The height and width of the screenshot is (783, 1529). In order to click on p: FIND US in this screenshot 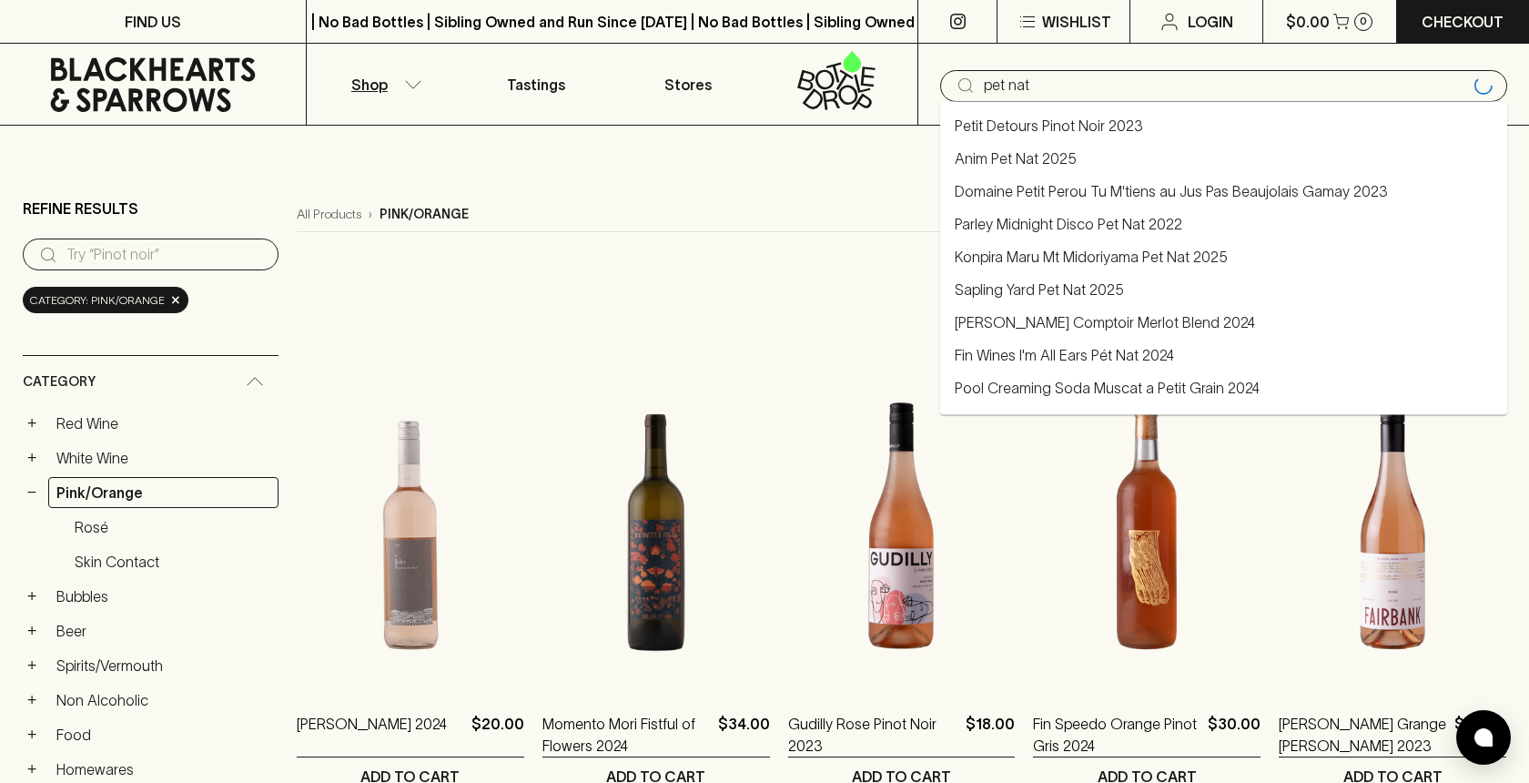, I will do `click(153, 22)`.